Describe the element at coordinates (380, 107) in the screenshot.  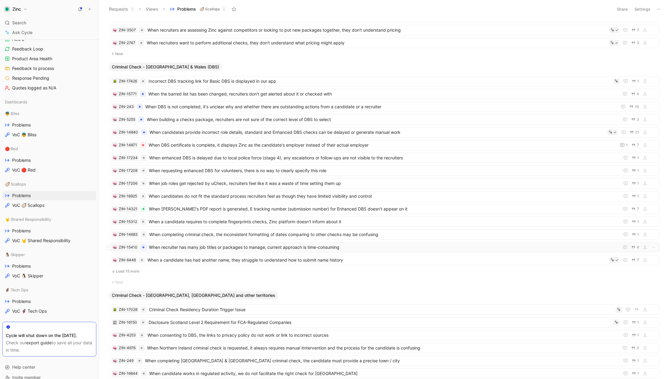
I see `span: When DBS is not completed, it's unclear why and whether there are outstanding actions from a cand...` at that location.